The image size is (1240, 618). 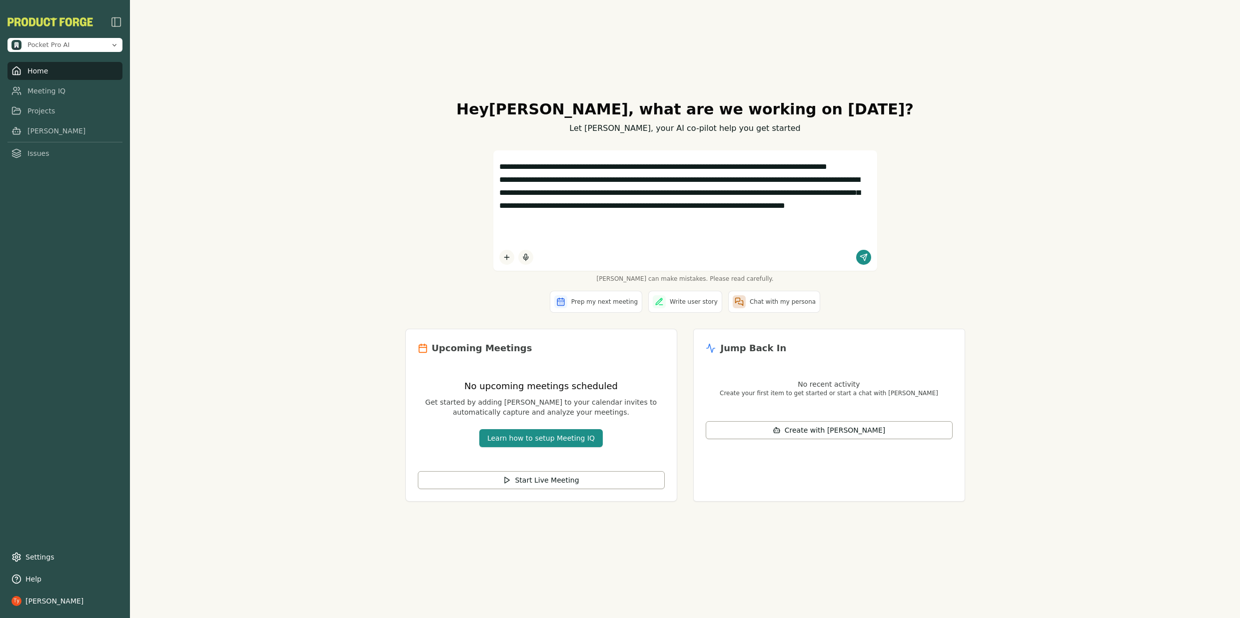 I want to click on img: sidebar, so click(x=116, y=22).